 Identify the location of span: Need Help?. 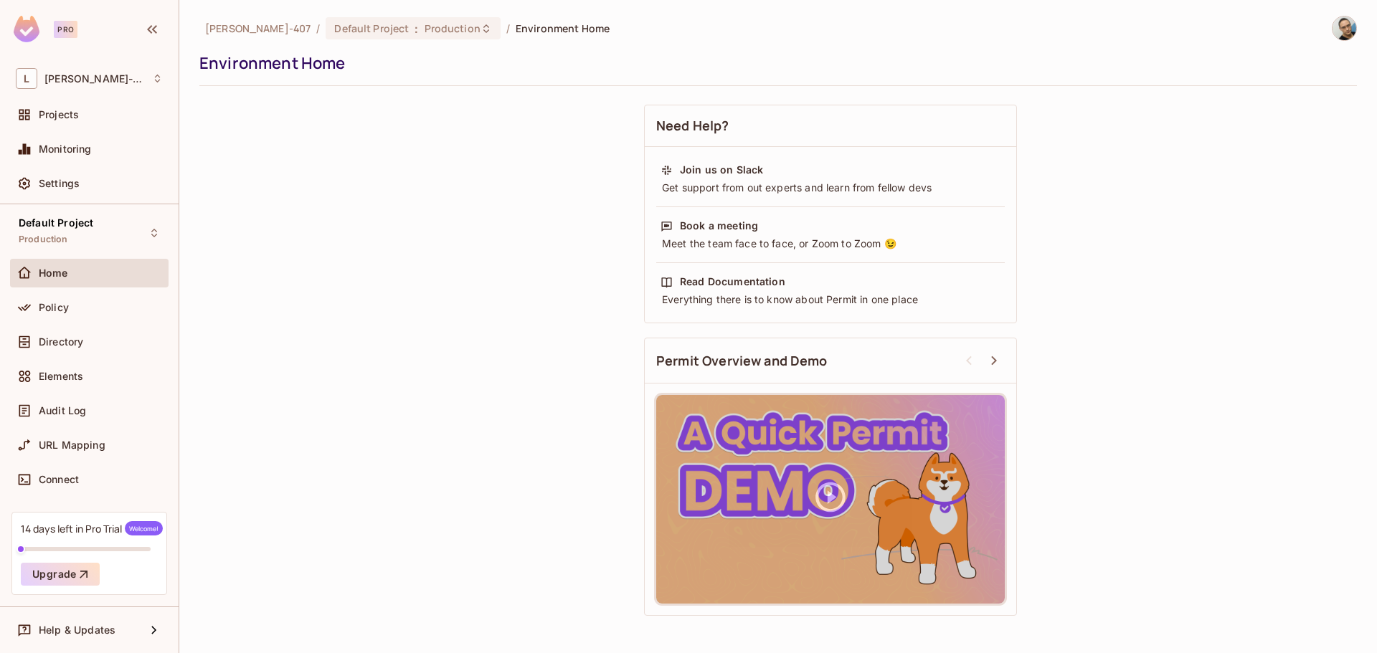
(693, 125).